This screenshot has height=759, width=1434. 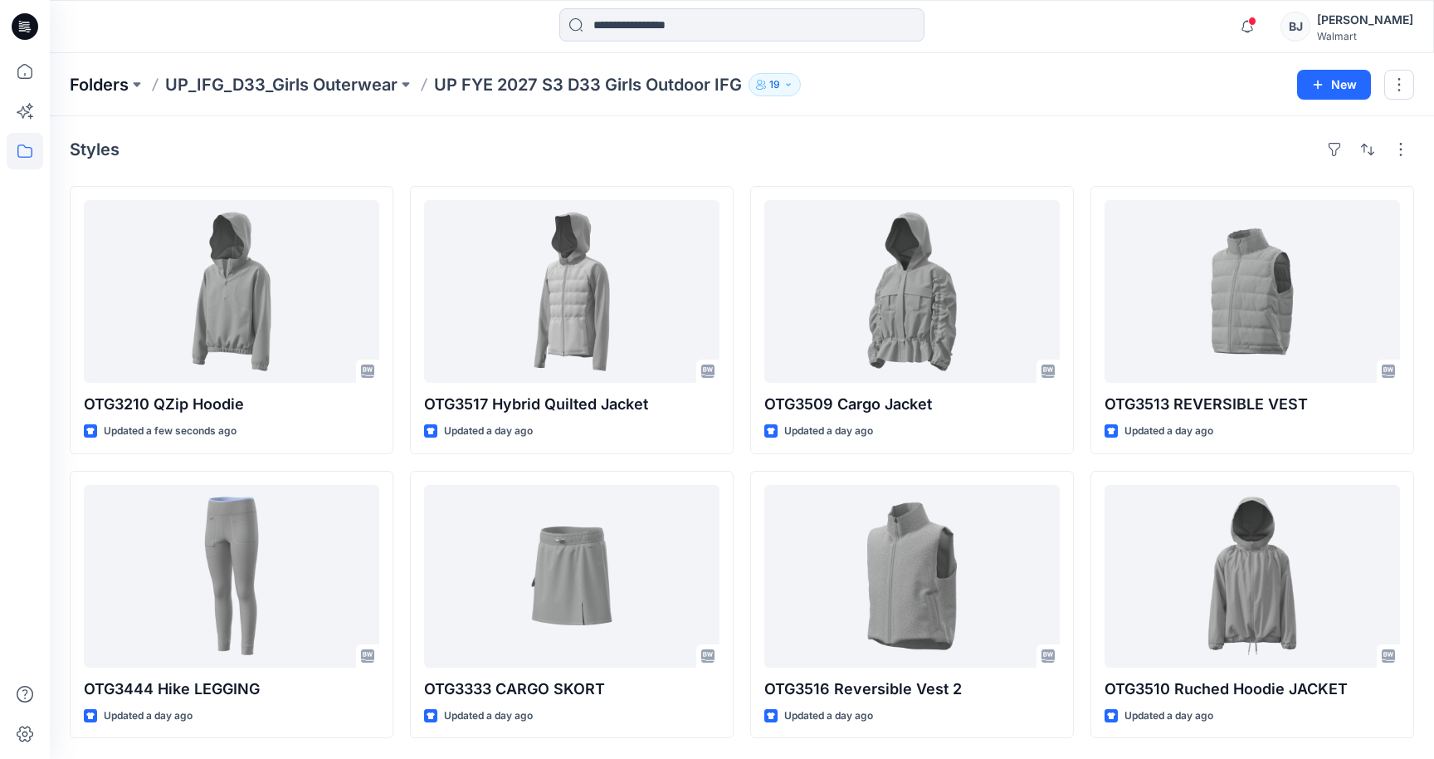 I want to click on a: OTG3510 Ruched Hoodie JACKET, so click(x=1253, y=576).